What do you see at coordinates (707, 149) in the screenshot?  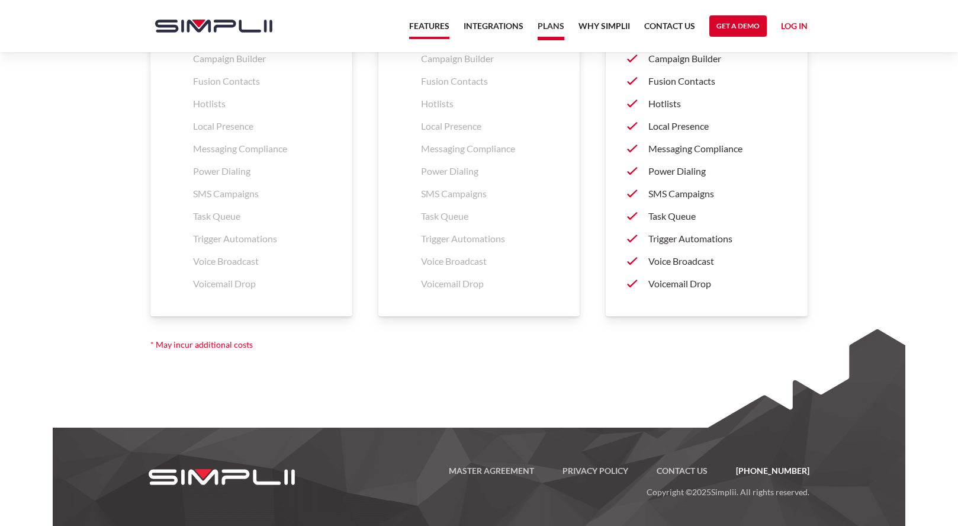 I see `a: Messaging Compliance` at bounding box center [707, 149].